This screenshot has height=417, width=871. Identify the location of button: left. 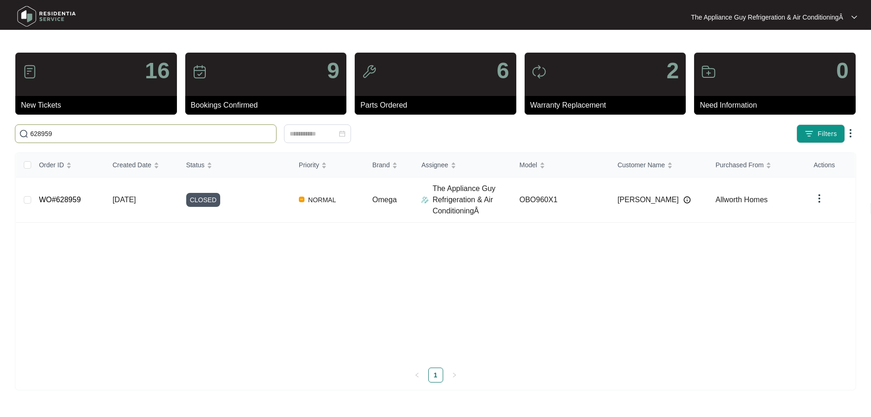
(417, 375).